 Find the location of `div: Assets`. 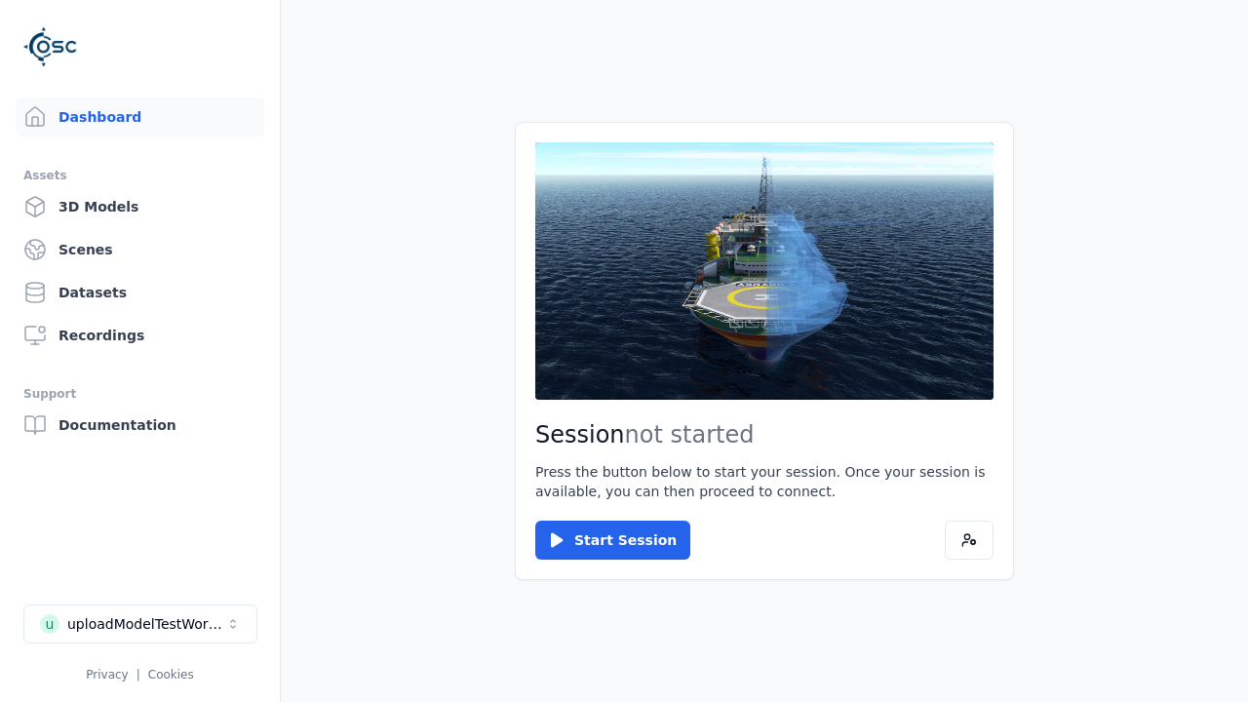

div: Assets is located at coordinates (139, 176).